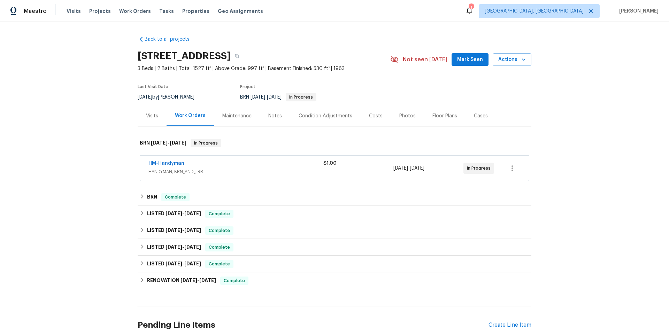 The width and height of the screenshot is (669, 334). What do you see at coordinates (237, 116) in the screenshot?
I see `div: Maintenance` at bounding box center [237, 116].